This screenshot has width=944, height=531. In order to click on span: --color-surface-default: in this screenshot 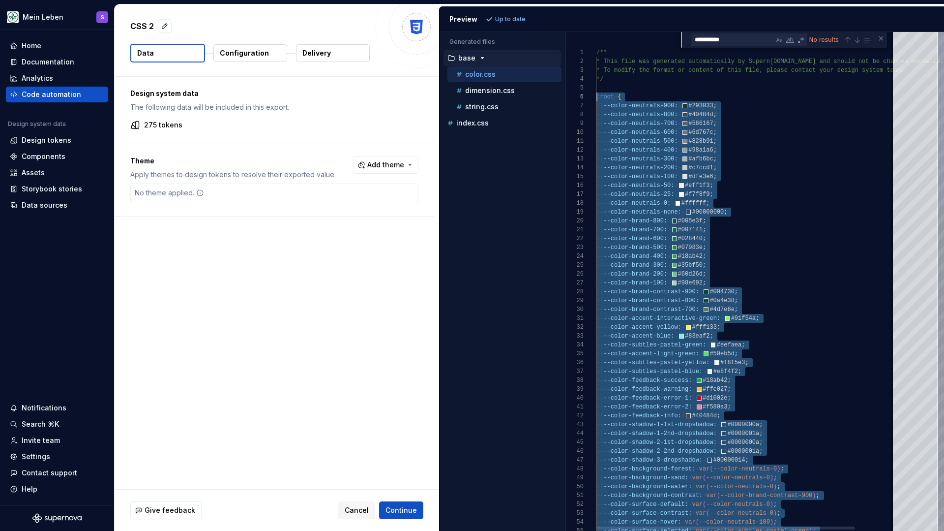, I will do `click(646, 504)`.